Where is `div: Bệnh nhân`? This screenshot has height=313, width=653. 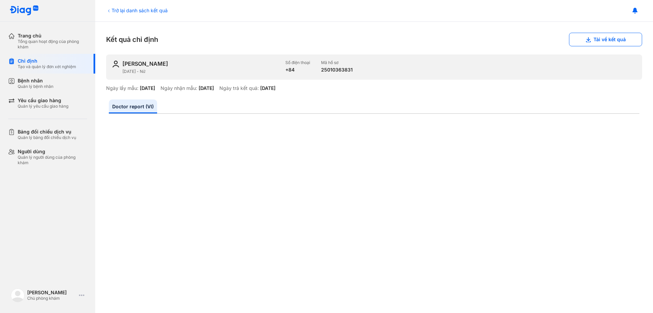 div: Bệnh nhân is located at coordinates (35, 81).